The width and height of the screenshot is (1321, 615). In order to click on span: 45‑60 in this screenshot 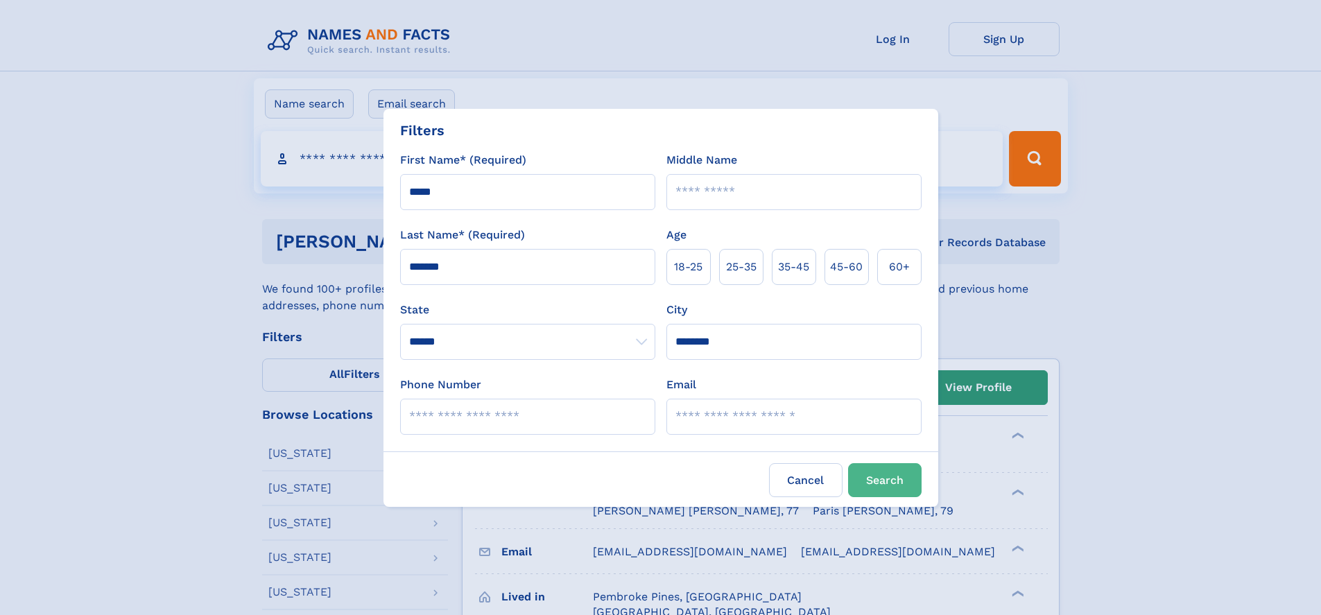, I will do `click(846, 267)`.